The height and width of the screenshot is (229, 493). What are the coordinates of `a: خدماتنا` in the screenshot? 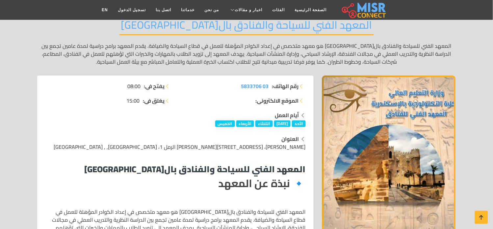 It's located at (188, 10).